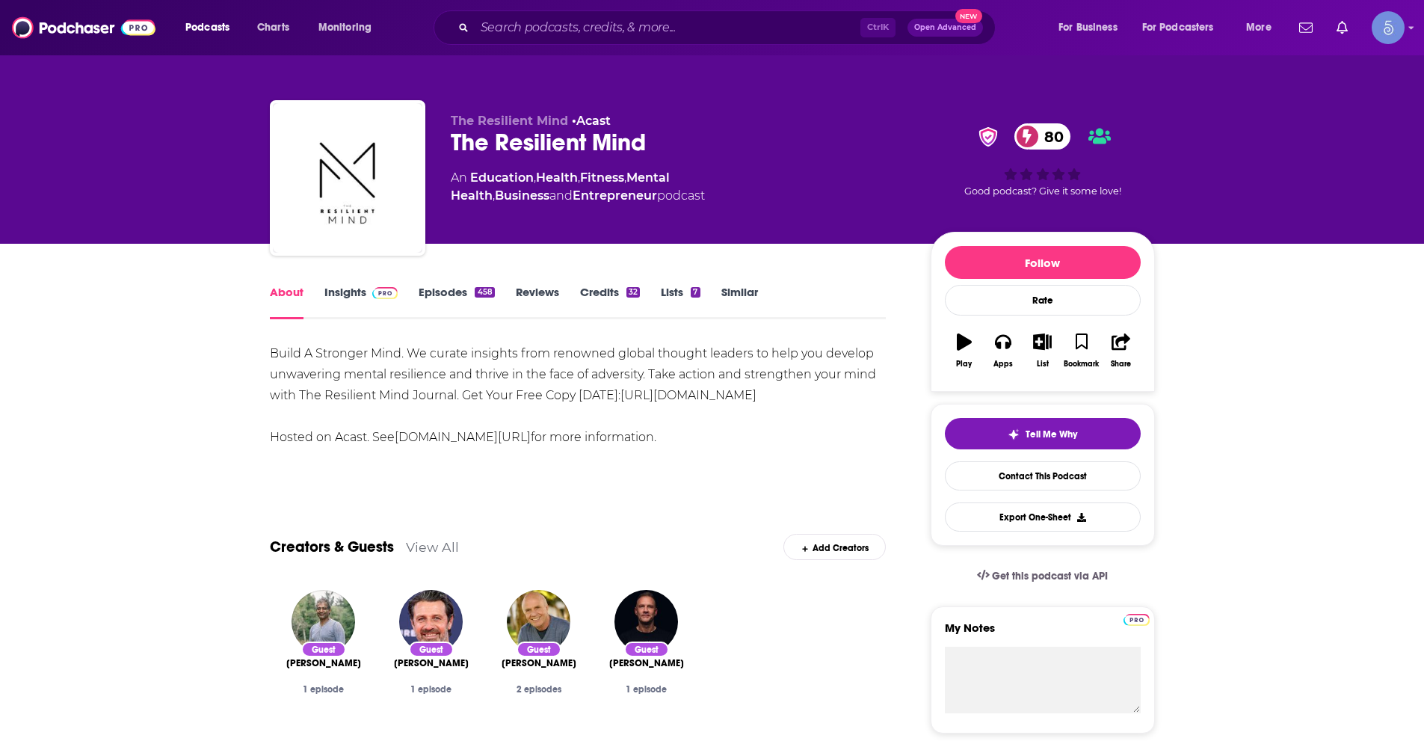 Image resolution: width=1424 pixels, height=741 pixels. I want to click on span: Tell Me Why, so click(1051, 434).